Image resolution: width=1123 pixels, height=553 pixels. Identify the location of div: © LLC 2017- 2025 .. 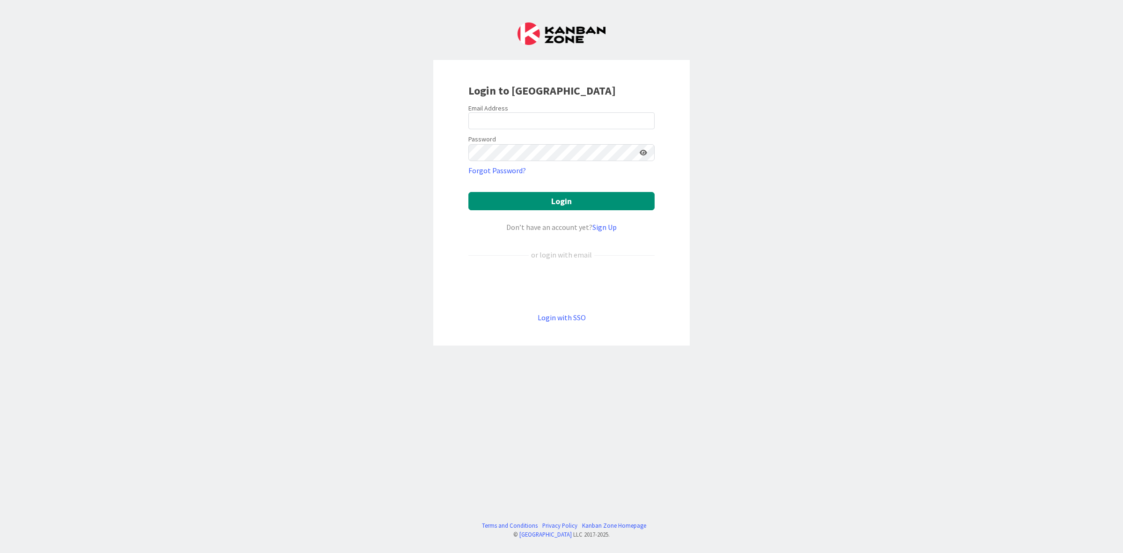
(562, 534).